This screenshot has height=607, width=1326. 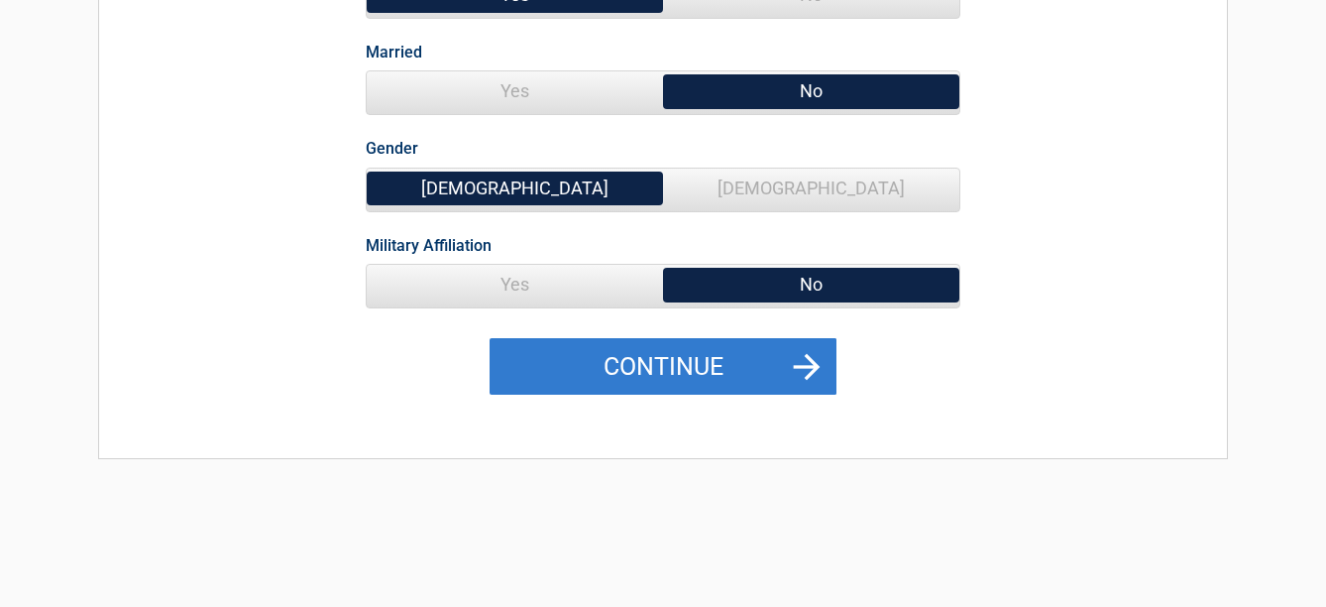 I want to click on label: Married, so click(x=394, y=52).